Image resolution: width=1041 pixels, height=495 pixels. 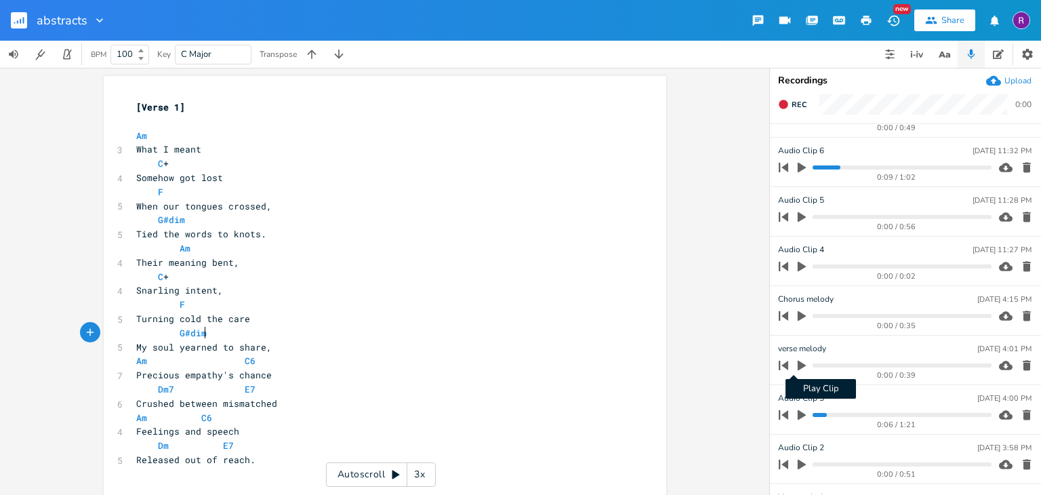 What do you see at coordinates (896, 276) in the screenshot?
I see `div: 0:00 / 0:02` at bounding box center [896, 276].